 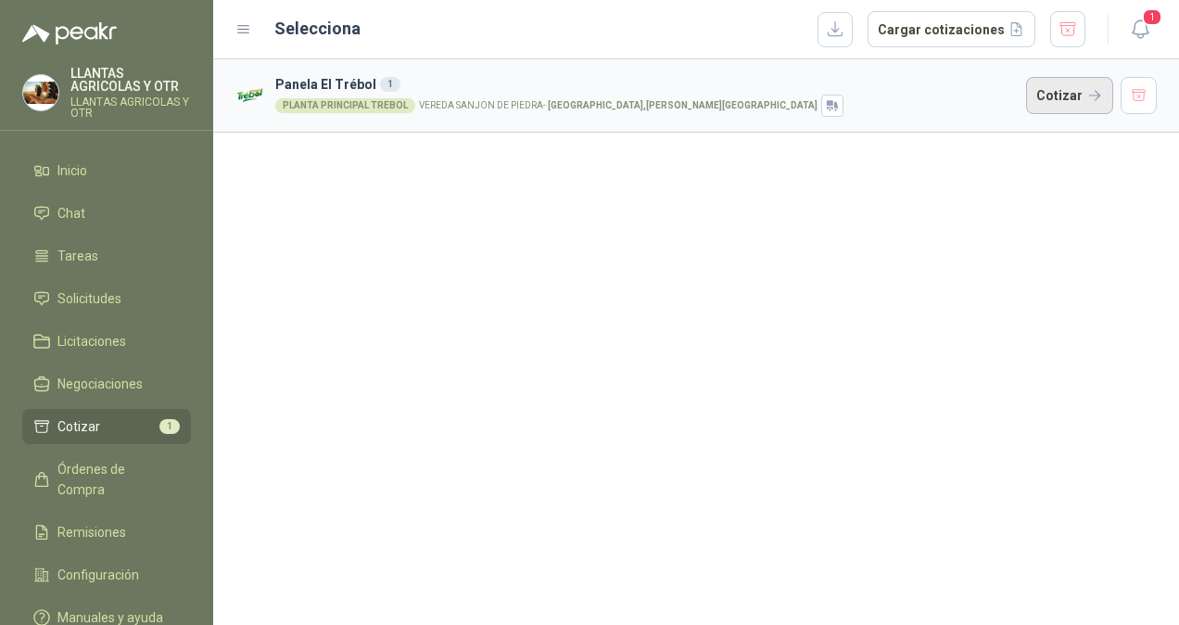 What do you see at coordinates (89, 299) in the screenshot?
I see `span: Solicitudes` at bounding box center [89, 299].